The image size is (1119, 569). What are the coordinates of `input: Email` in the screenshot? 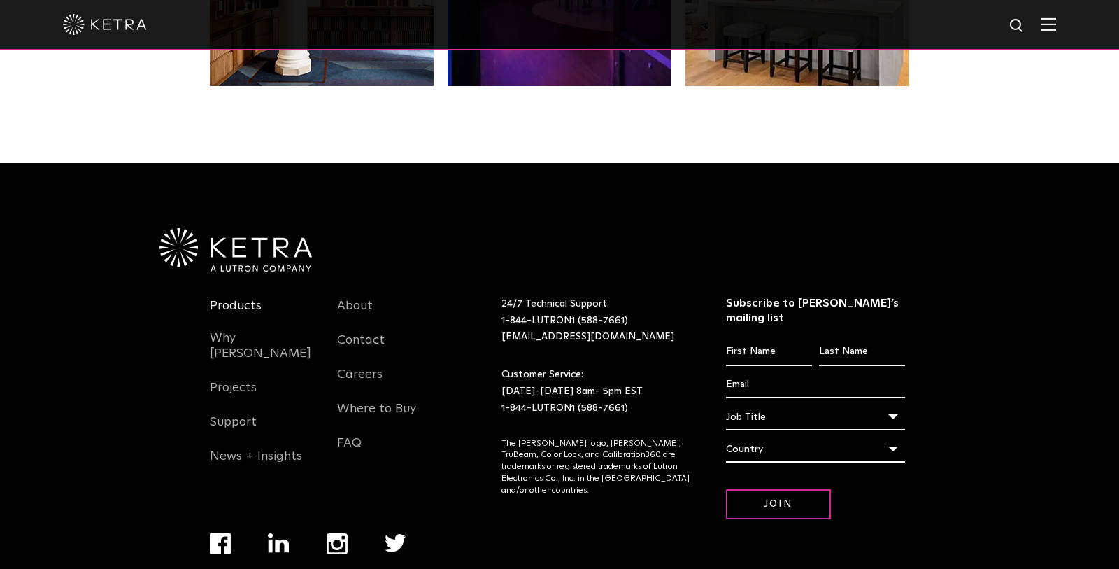 It's located at (816, 385).